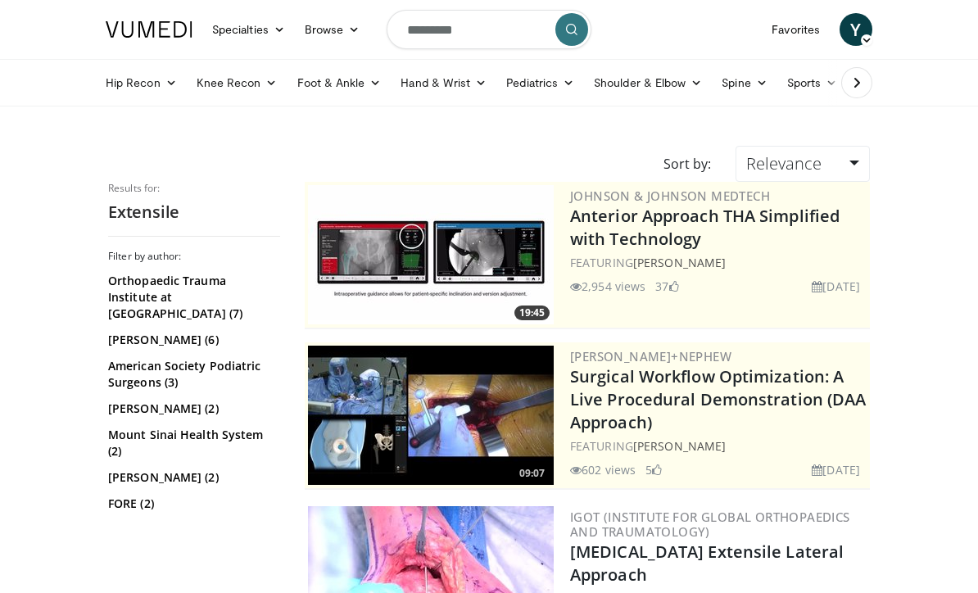 The width and height of the screenshot is (978, 593). I want to click on li: 5, so click(653, 469).